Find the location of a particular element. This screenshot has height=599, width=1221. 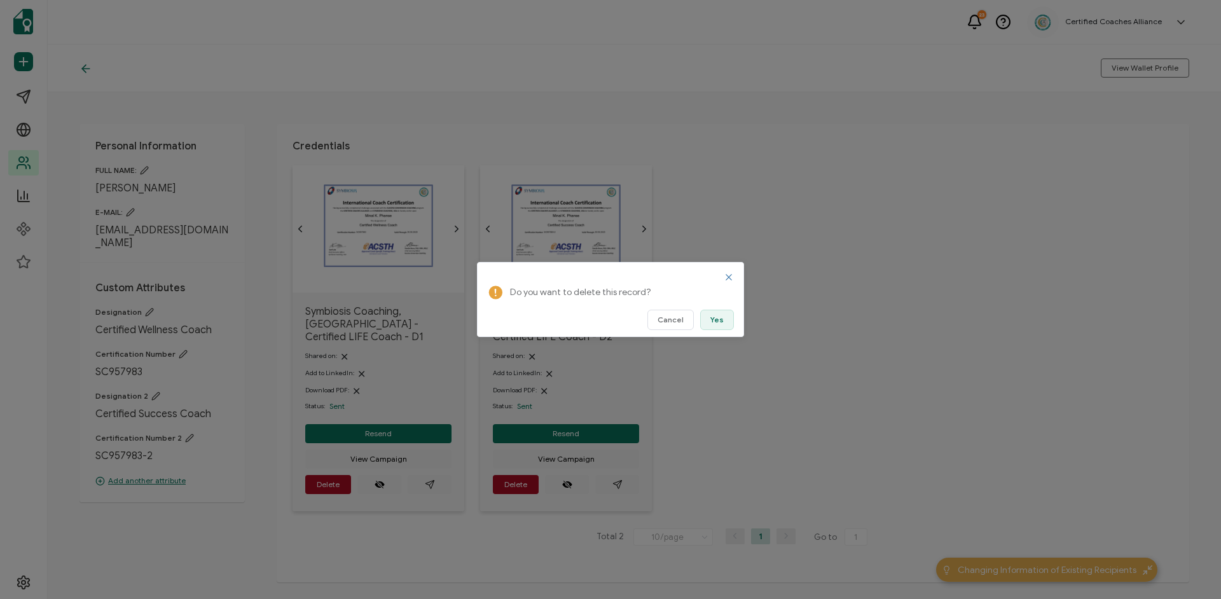

button: Close is located at coordinates (729, 277).